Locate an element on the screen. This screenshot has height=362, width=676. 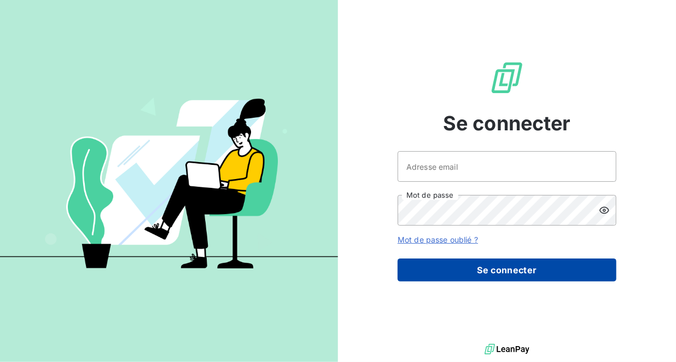
a: Mot de passe oublié ? is located at coordinates (438, 239).